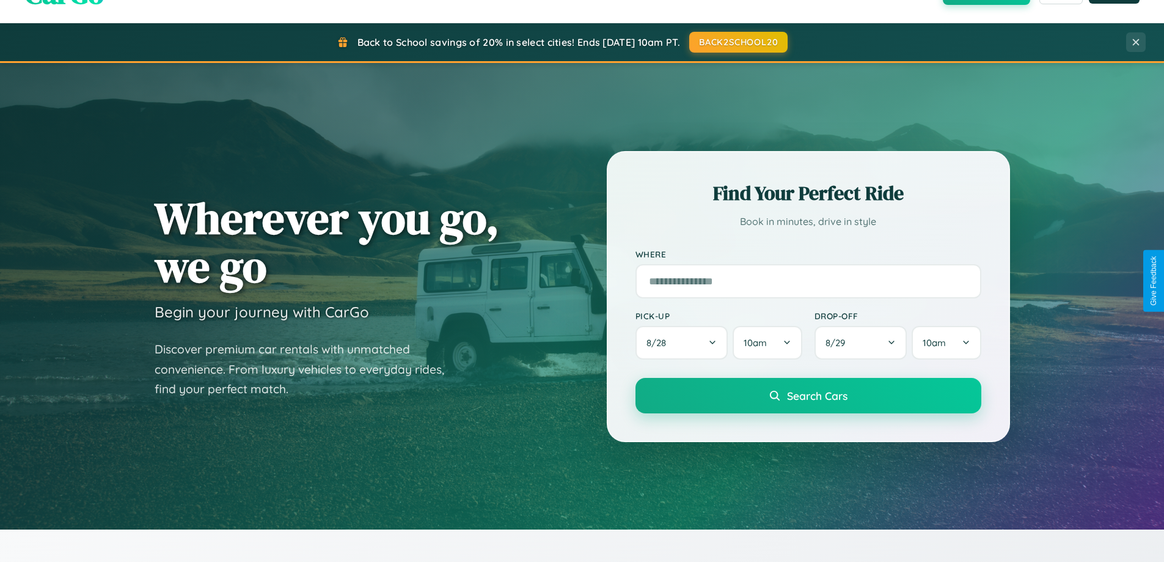  I want to click on p: Discover premium car rentals with unmatched convenience. From luxury vehicles to everyday rides, ..., so click(307, 369).